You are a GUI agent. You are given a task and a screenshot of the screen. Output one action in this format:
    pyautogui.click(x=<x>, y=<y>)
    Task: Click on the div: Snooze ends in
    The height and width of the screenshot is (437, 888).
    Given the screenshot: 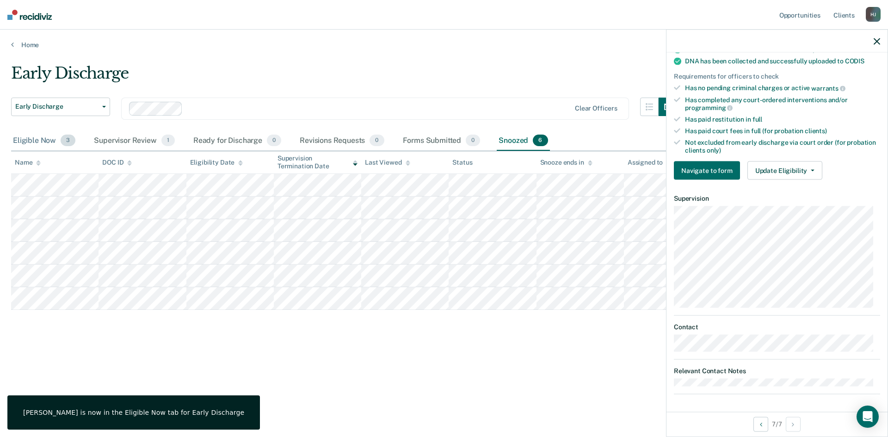 What is the action you would take?
    pyautogui.click(x=566, y=162)
    